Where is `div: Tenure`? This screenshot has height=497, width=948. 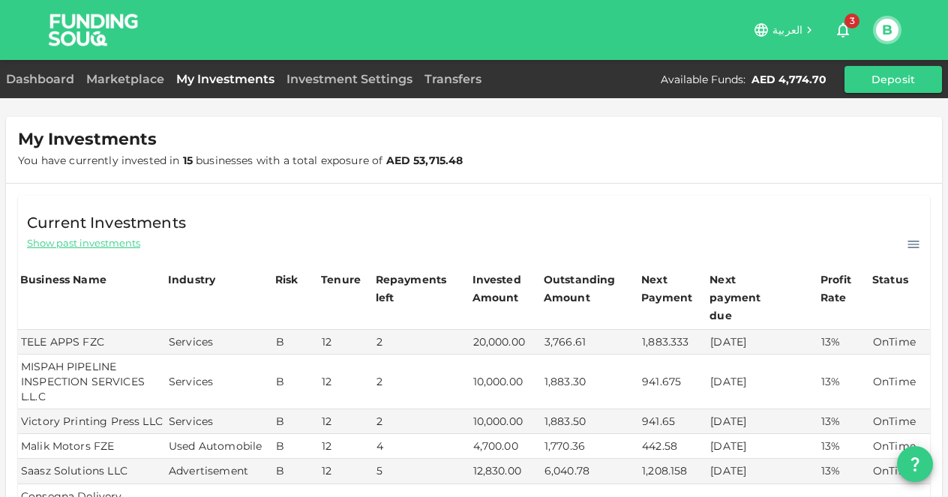
div: Tenure is located at coordinates (340, 280).